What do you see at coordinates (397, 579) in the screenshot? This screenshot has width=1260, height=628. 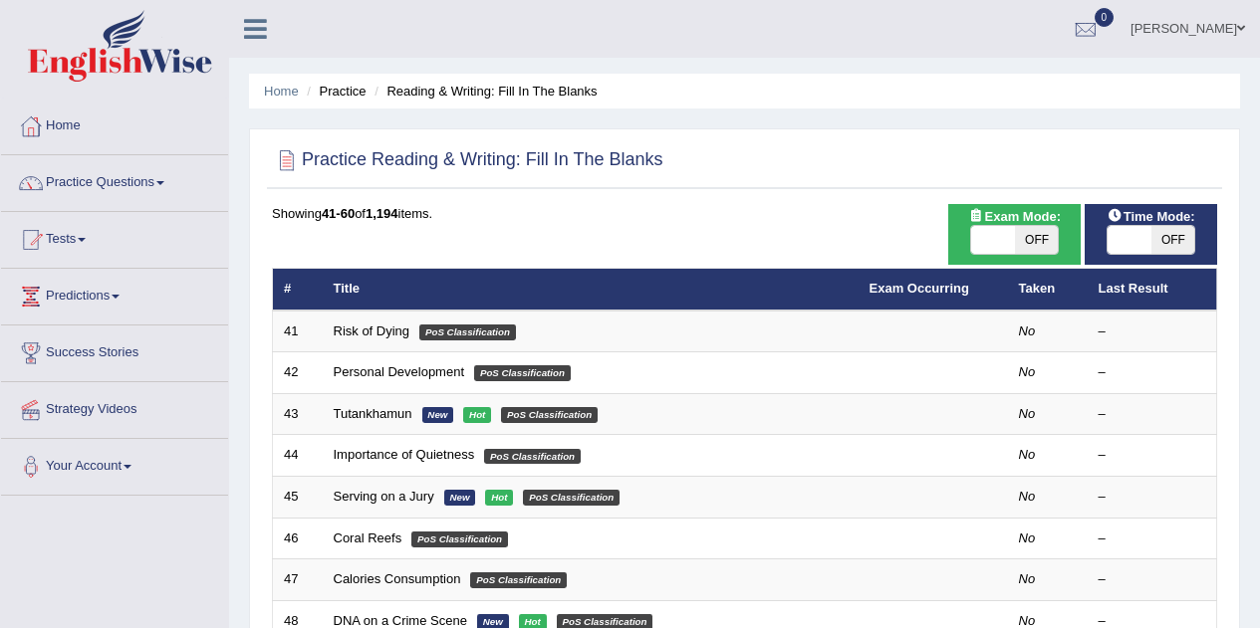 I see `a: Calories Consumption` at bounding box center [397, 579].